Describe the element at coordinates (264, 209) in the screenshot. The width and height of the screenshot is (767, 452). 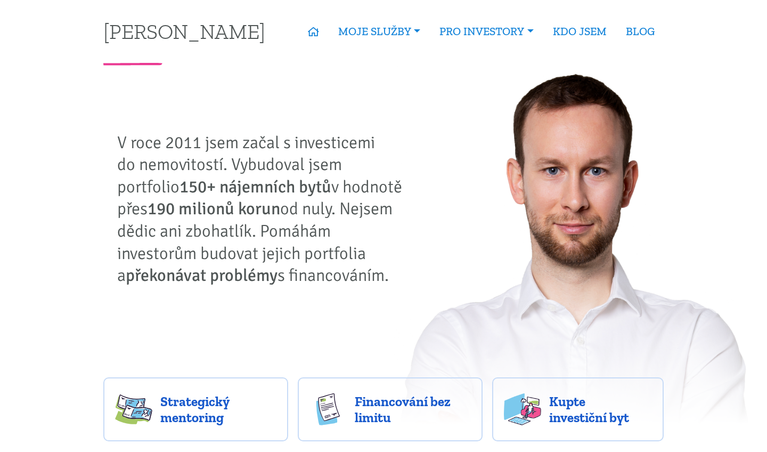
I see `p: V roce 2011 jsem začal s investicemi do nemovitostí. Vybudoval jsem portfolio v hodnotě přes od n...` at that location.